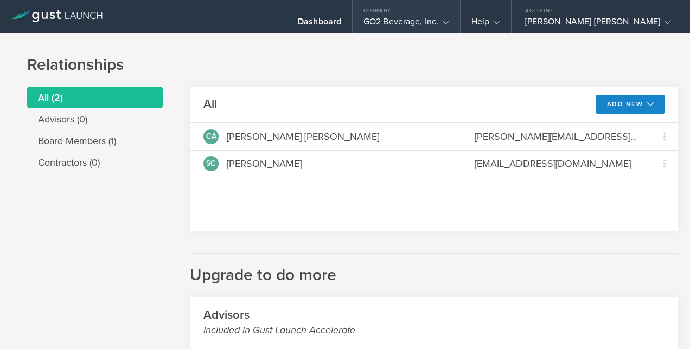  What do you see at coordinates (95, 98) in the screenshot?
I see `li: All (2)` at bounding box center [95, 98].